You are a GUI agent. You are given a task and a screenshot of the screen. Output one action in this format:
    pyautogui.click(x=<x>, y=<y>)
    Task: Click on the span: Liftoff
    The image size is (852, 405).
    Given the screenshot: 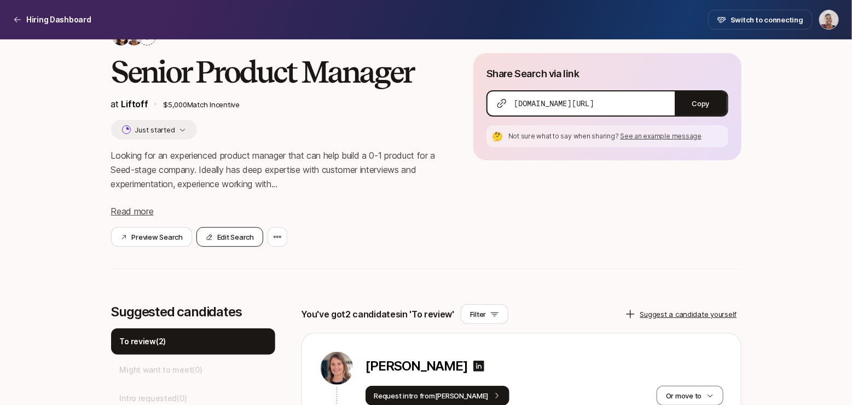 What is the action you would take?
    pyautogui.click(x=135, y=104)
    